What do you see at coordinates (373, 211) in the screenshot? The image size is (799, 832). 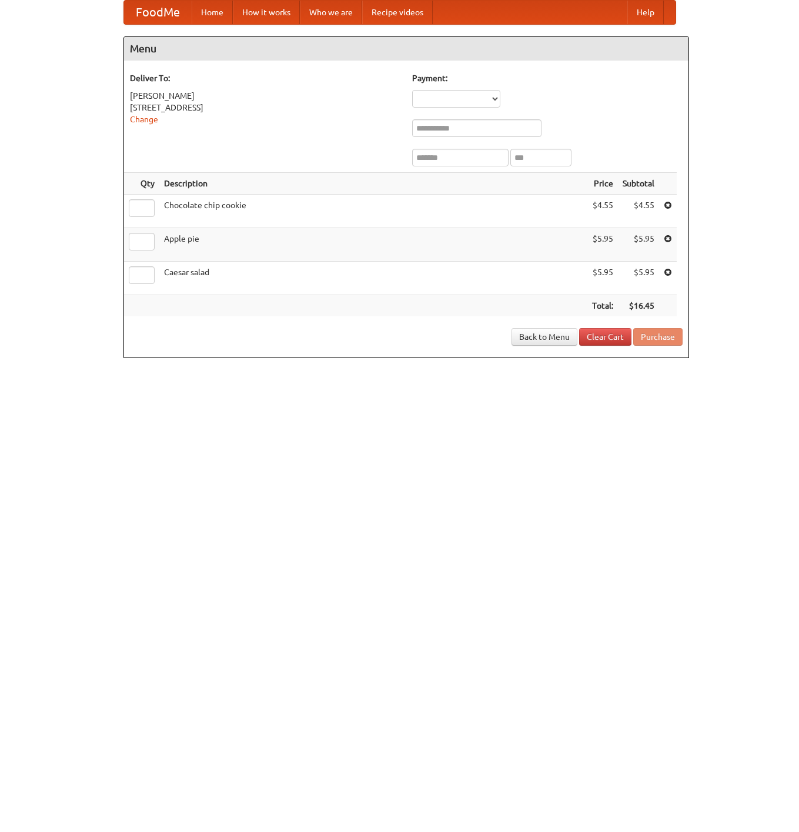 I see `td: Chocolate chip cookie` at bounding box center [373, 211].